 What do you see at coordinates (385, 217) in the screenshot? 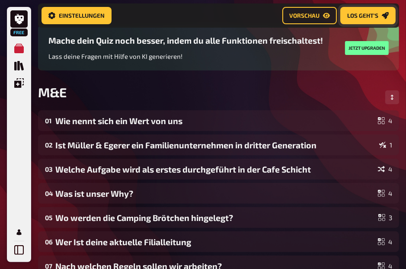
I see `div: 3` at bounding box center [385, 217].